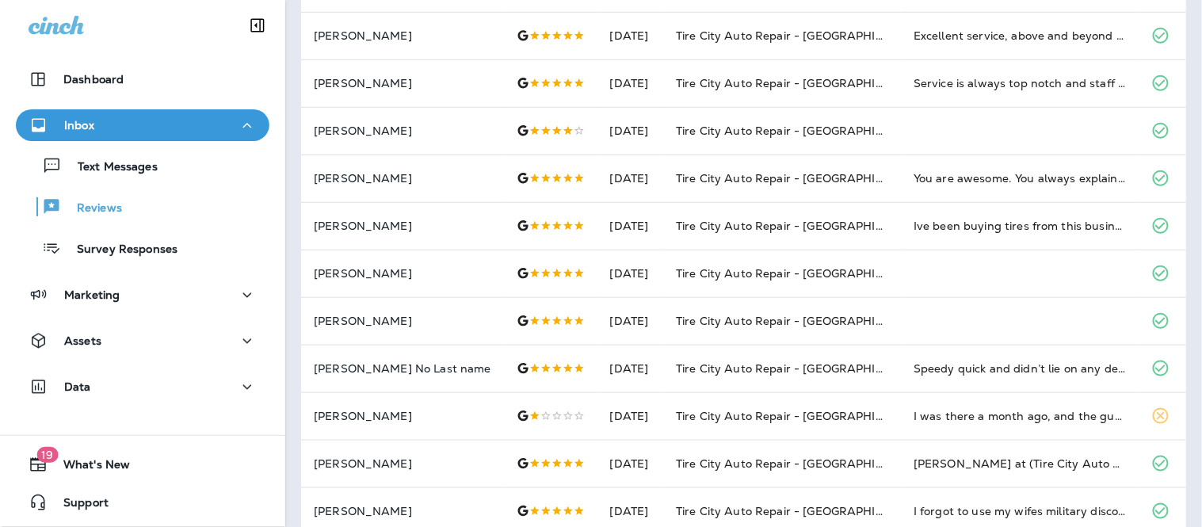 The height and width of the screenshot is (527, 1202). Describe the element at coordinates (78, 505) in the screenshot. I see `span: Support` at that location.